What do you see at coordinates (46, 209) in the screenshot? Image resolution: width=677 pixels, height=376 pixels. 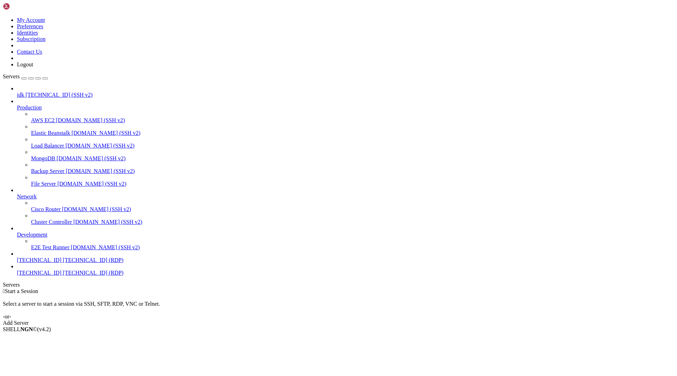 I see `span: Cisco Router` at bounding box center [46, 209].